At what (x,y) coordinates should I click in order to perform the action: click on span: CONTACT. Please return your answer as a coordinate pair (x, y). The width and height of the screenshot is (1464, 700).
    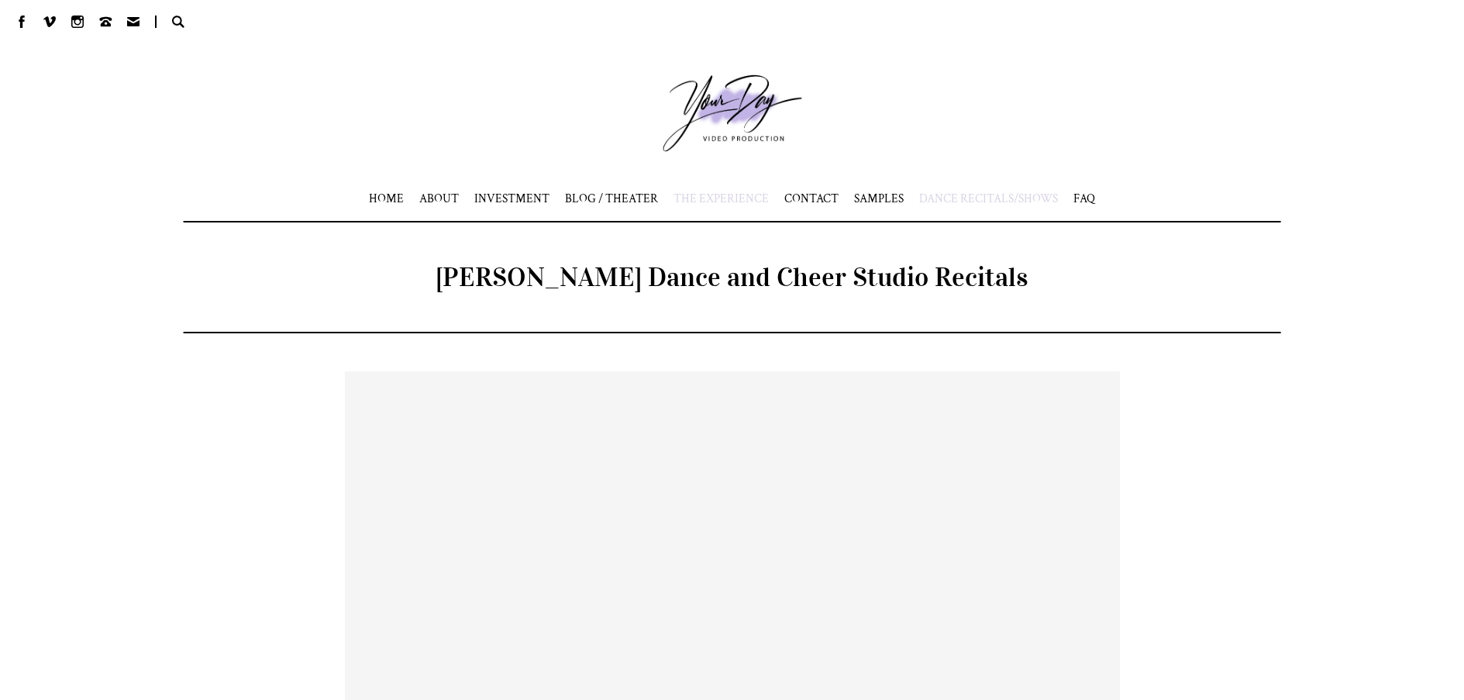
    Looking at the image, I should click on (811, 198).